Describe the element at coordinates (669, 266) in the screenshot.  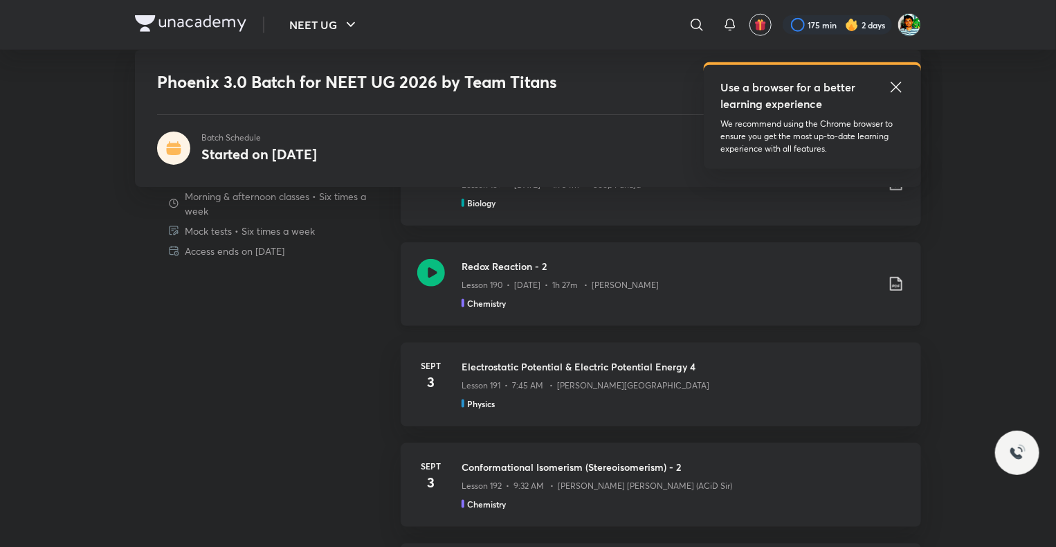
I see `h3: Redox Reaction - 2` at that location.